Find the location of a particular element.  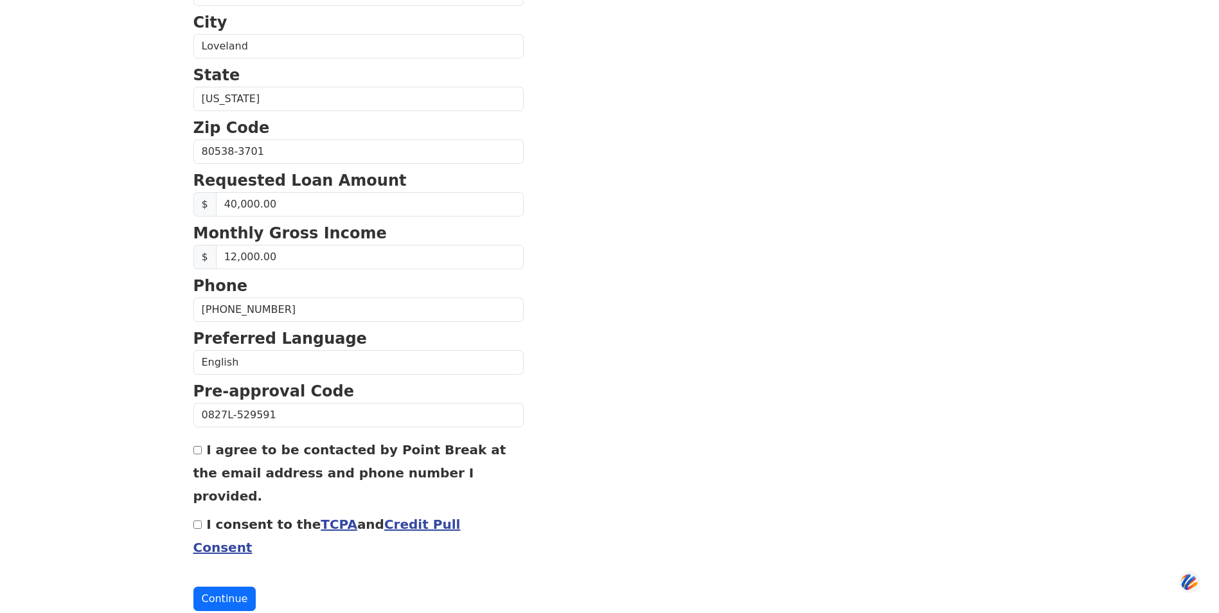

input: Phone is located at coordinates (359, 310).